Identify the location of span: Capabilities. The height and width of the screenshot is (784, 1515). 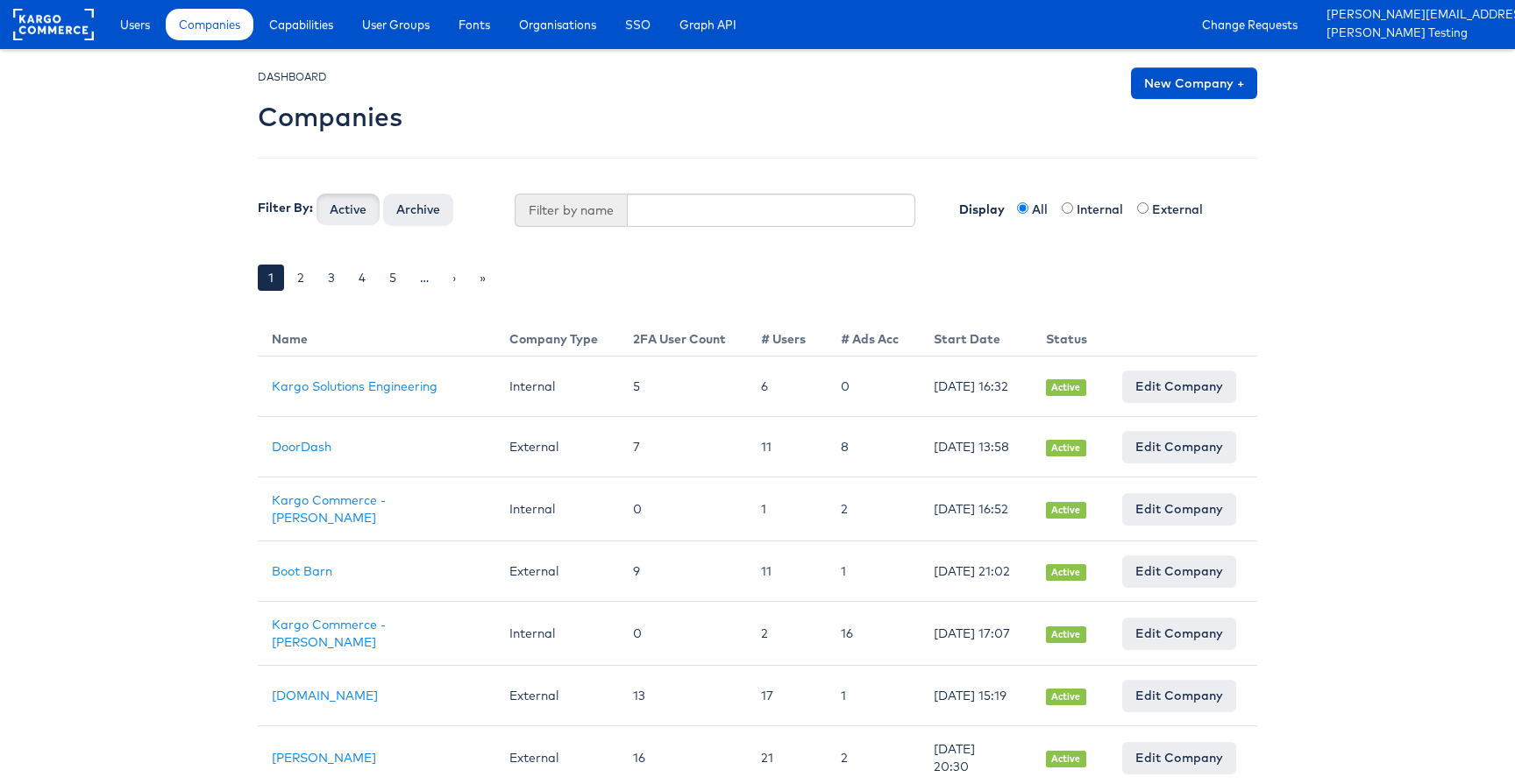
(300, 25).